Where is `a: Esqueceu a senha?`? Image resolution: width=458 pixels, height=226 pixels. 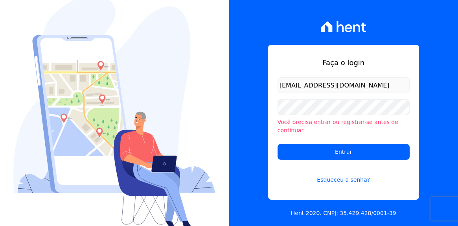
a: Esqueceu a senha? is located at coordinates (344, 175).